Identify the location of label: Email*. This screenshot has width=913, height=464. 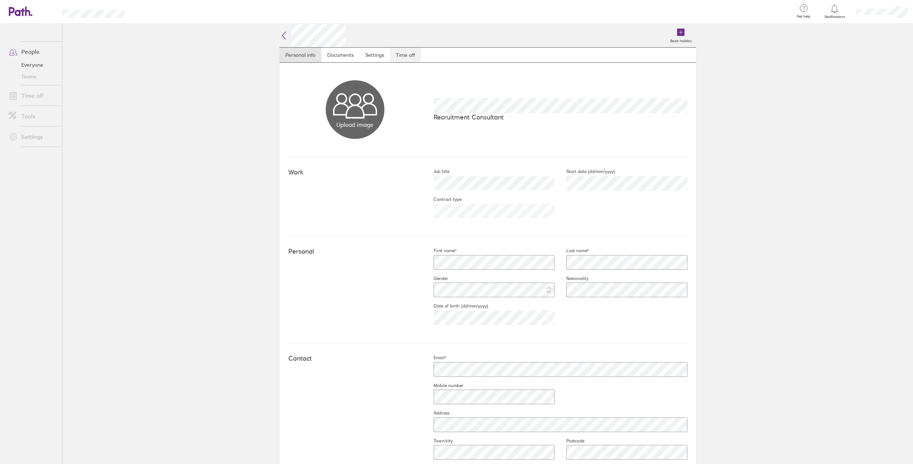
(434, 358).